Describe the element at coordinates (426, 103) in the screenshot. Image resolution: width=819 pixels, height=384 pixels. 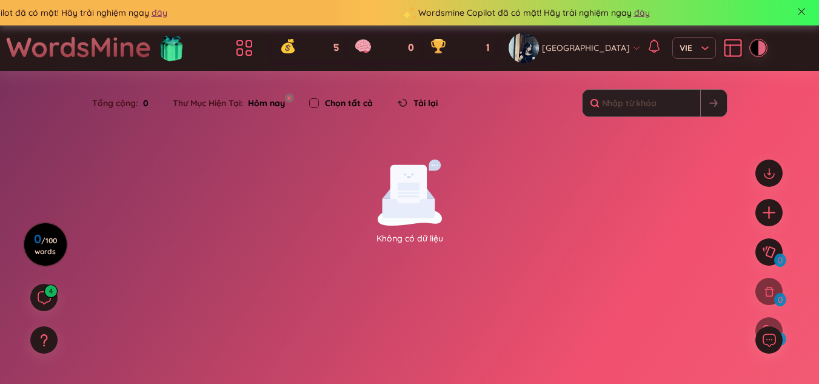
I see `span: Tải lại` at that location.